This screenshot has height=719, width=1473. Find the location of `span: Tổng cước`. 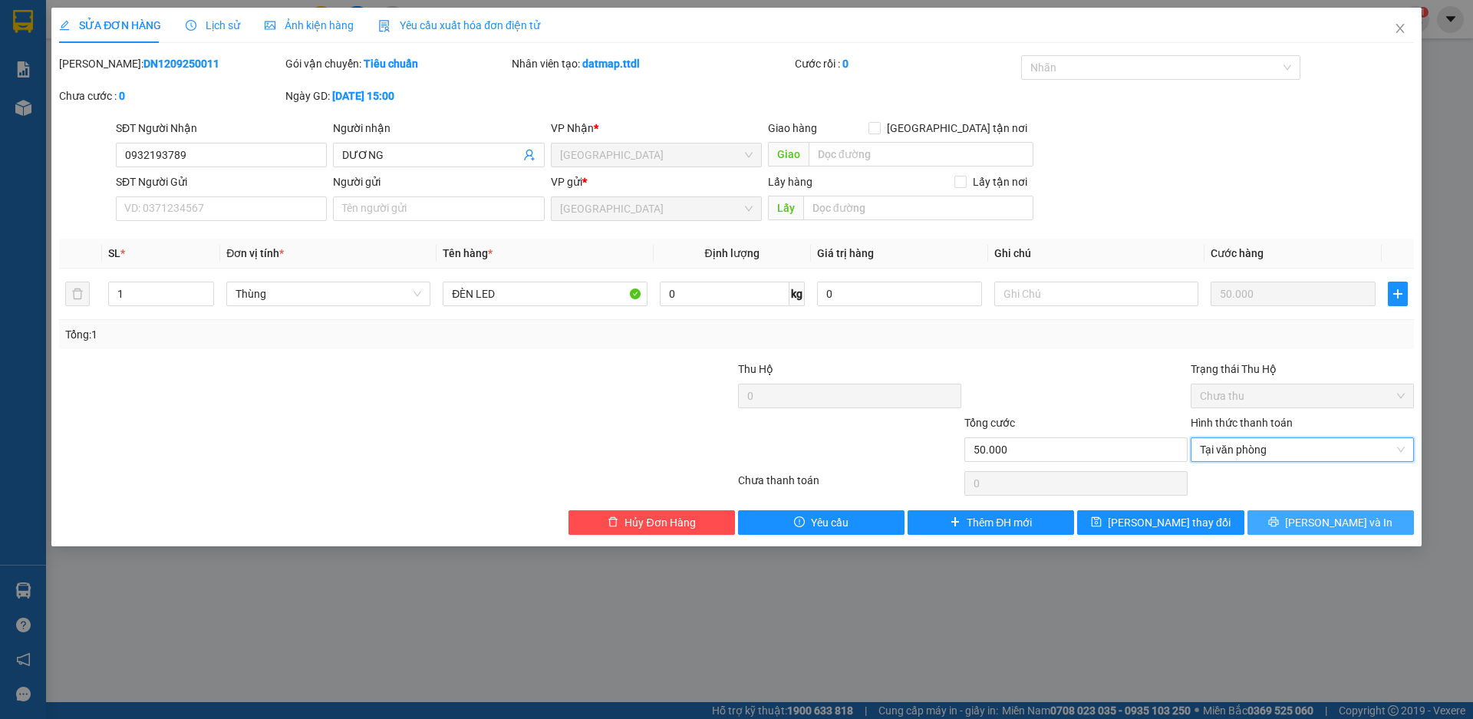

span: Tổng cước is located at coordinates (989, 423).